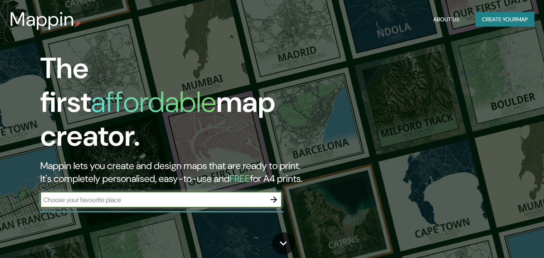 This screenshot has height=258, width=544. What do you see at coordinates (153, 200) in the screenshot?
I see `input: Choose your favourite place` at bounding box center [153, 200].